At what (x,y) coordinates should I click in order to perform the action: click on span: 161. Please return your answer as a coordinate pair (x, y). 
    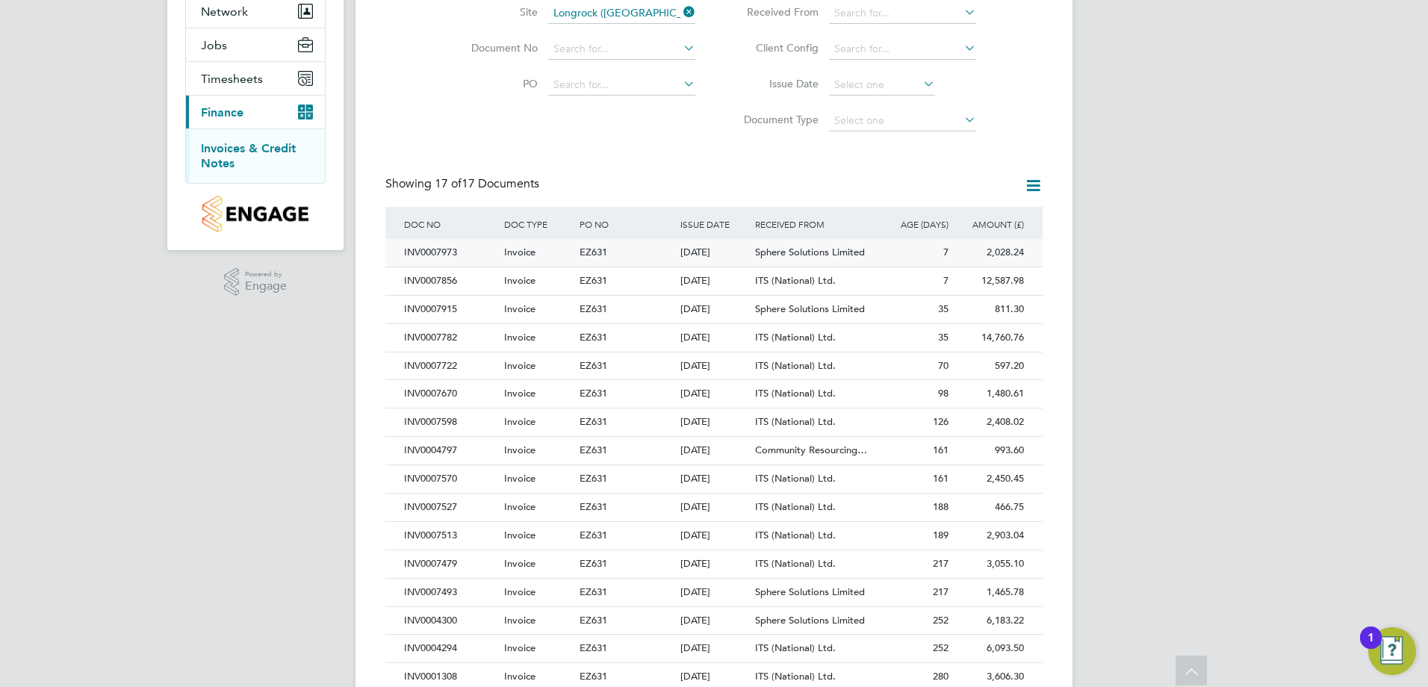
    Looking at the image, I should click on (941, 478).